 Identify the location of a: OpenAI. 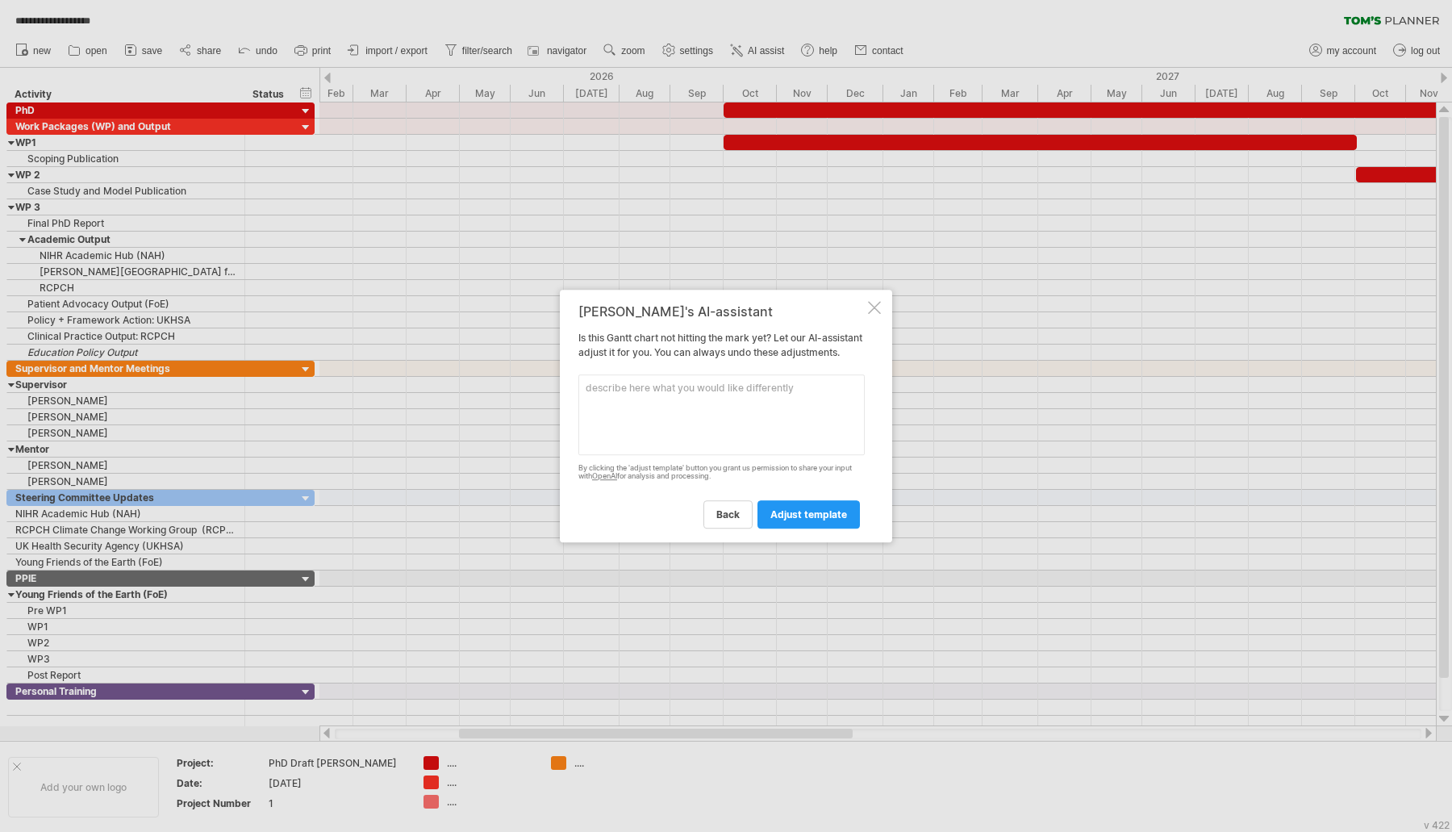
(604, 476).